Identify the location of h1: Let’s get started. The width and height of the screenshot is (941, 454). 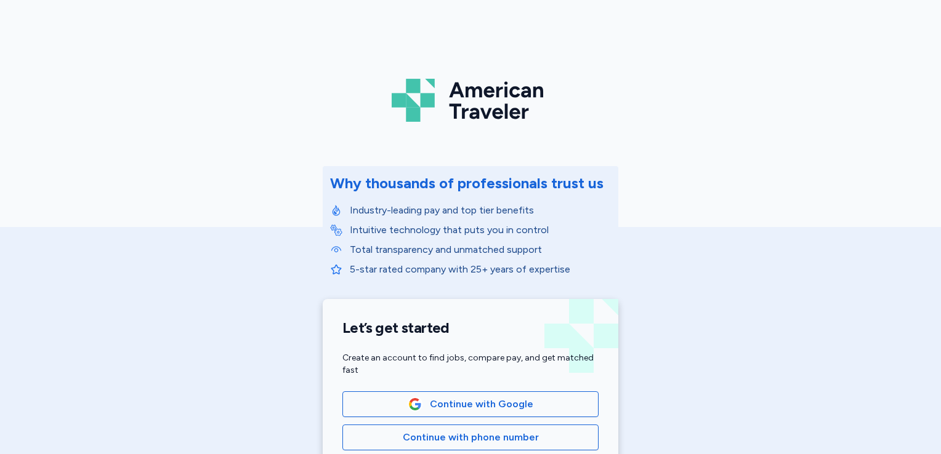
(470, 328).